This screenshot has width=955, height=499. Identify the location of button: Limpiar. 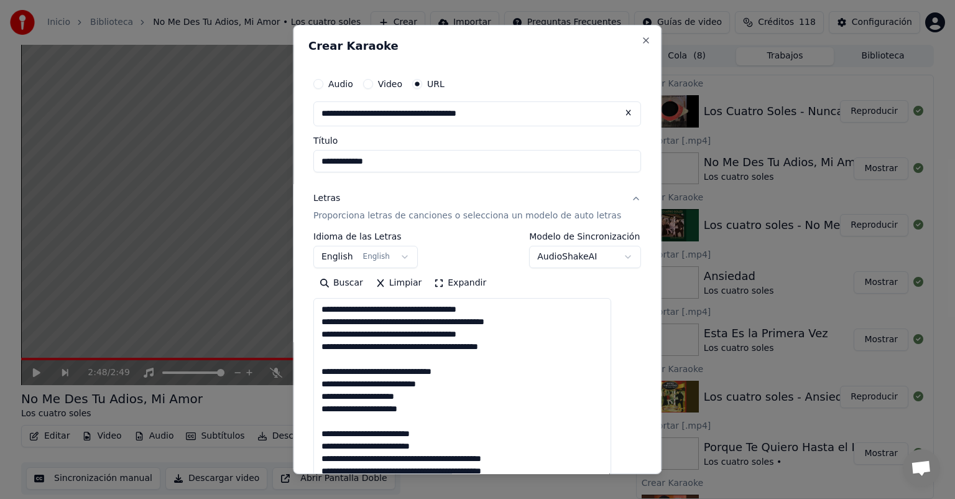
(399, 283).